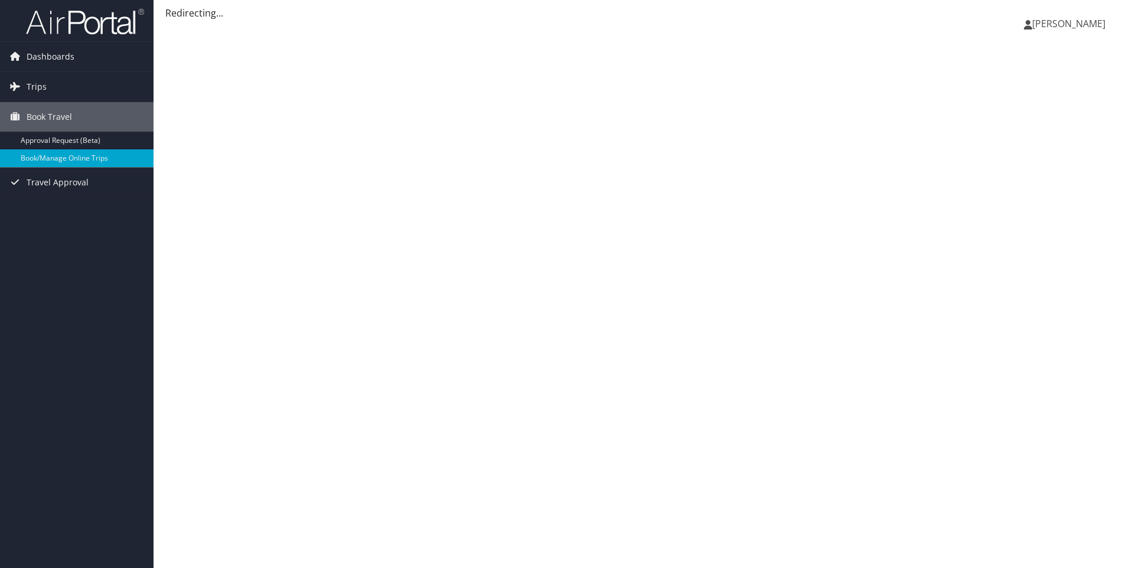 Image resolution: width=1129 pixels, height=568 pixels. Describe the element at coordinates (37, 87) in the screenshot. I see `span: Trips` at that location.